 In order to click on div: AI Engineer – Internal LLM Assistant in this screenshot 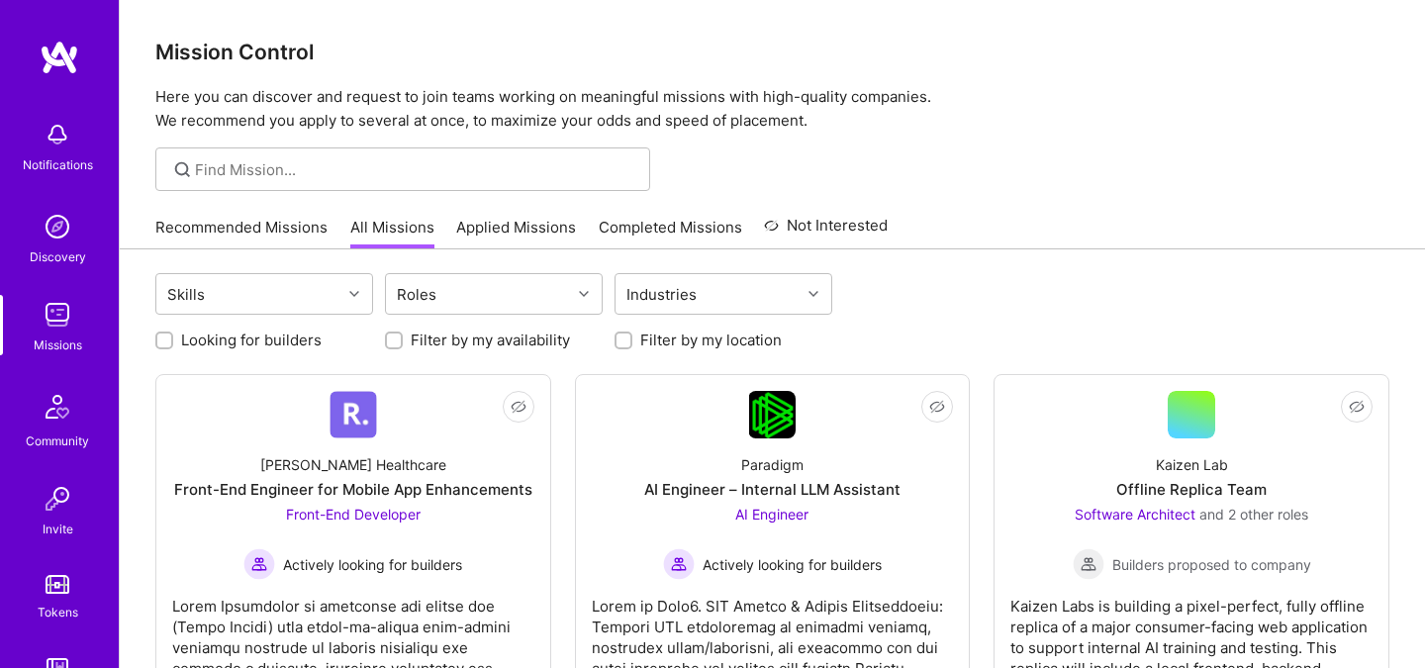, I will do `click(772, 489)`.